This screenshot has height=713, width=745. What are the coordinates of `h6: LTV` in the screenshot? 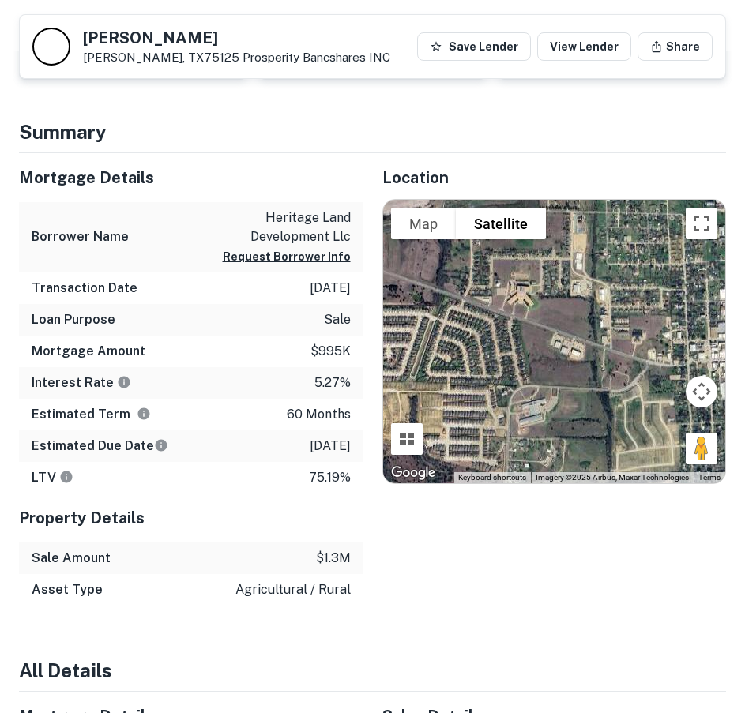 It's located at (52, 478).